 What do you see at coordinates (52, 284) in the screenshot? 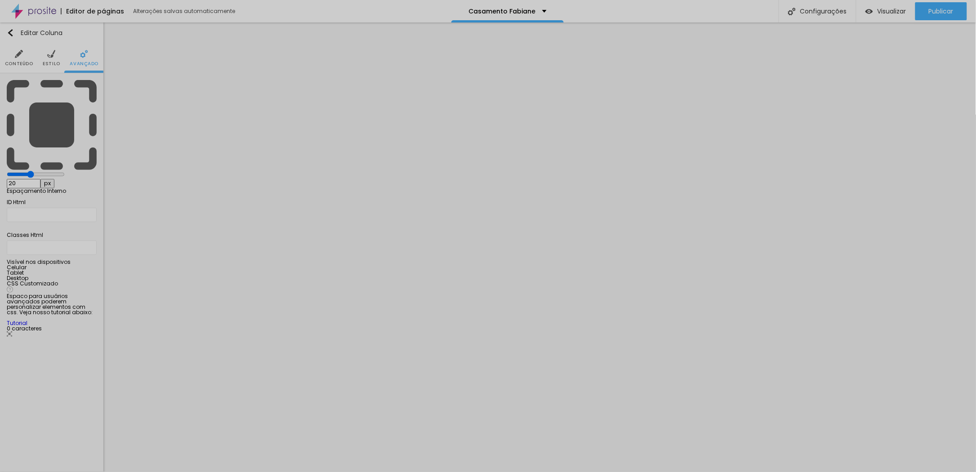
I see `div: CSS Customizado` at bounding box center [52, 284].